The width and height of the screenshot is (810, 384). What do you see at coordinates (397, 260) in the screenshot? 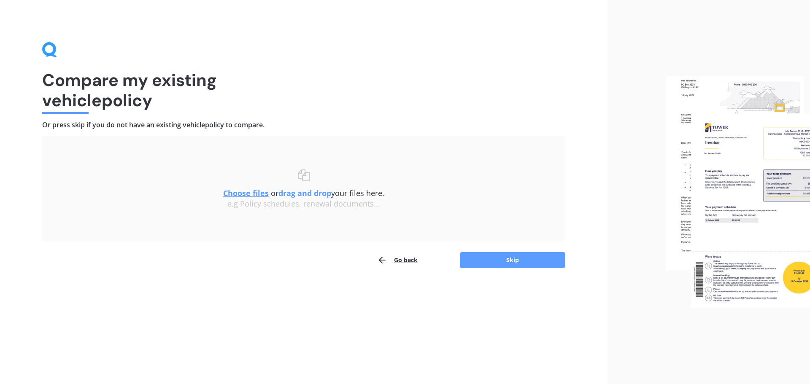
I see `button: Go back` at bounding box center [397, 260].